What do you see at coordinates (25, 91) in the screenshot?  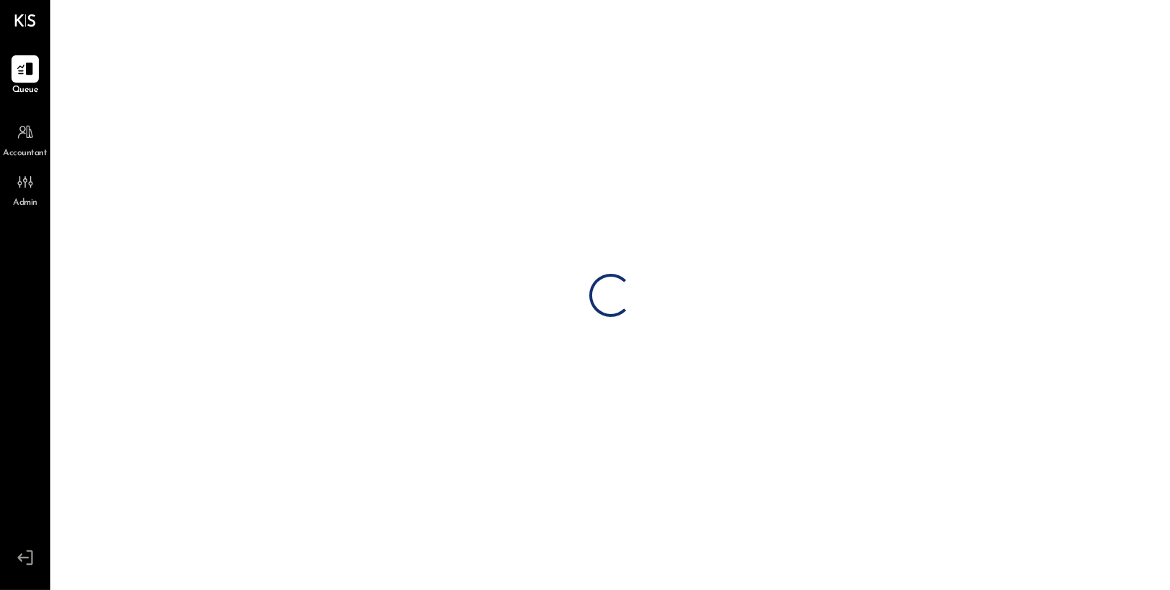 I see `span: Queue` at bounding box center [25, 91].